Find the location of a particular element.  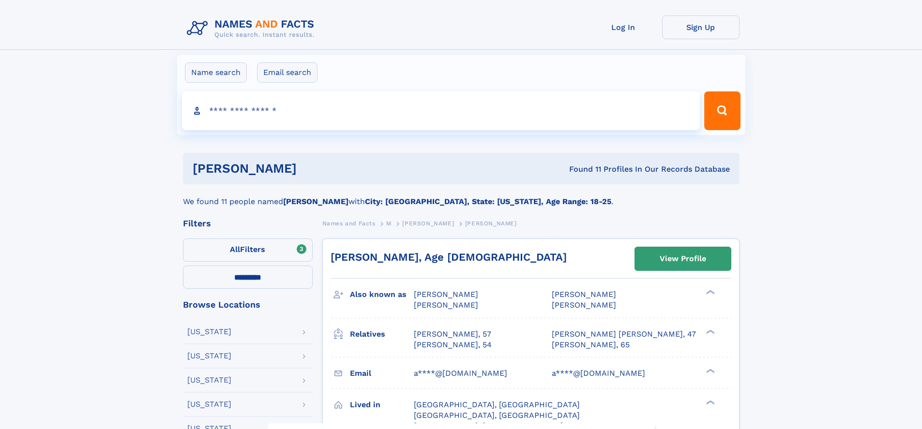

div: Filters is located at coordinates (248, 224).